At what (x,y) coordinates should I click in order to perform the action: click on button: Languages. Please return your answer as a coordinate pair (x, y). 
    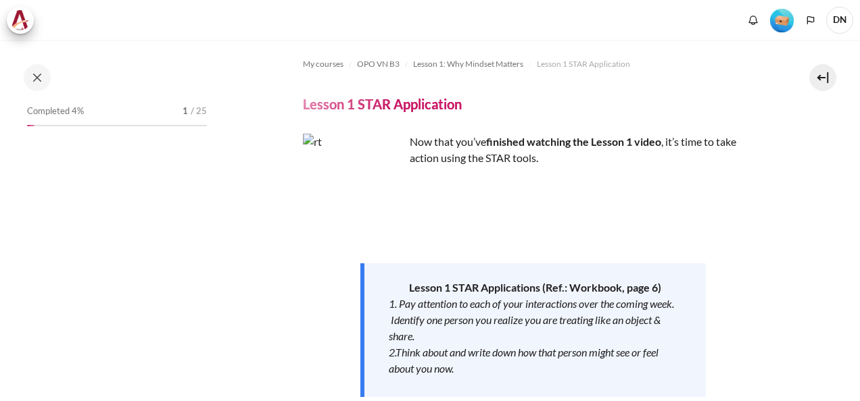
    Looking at the image, I should click on (810, 20).